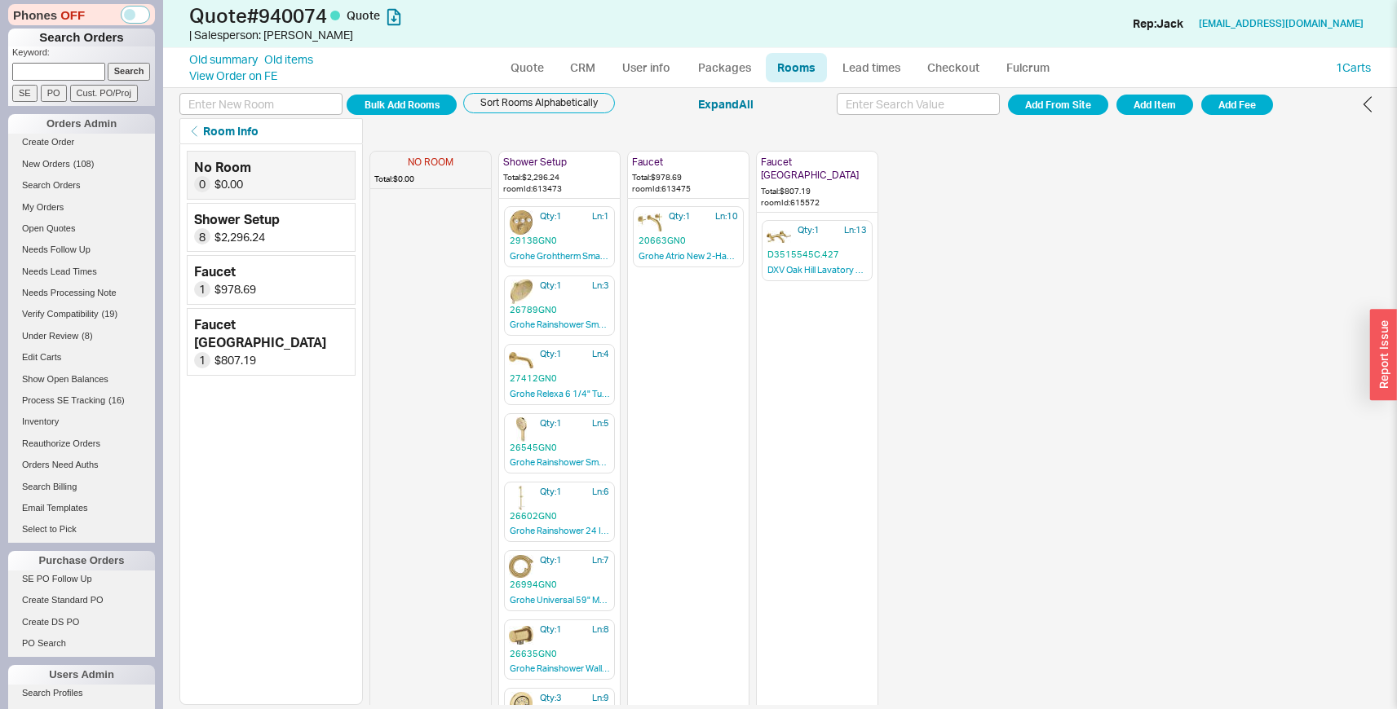 This screenshot has height=709, width=1397. What do you see at coordinates (1237, 104) in the screenshot?
I see `button: Add Fee` at bounding box center [1237, 104].